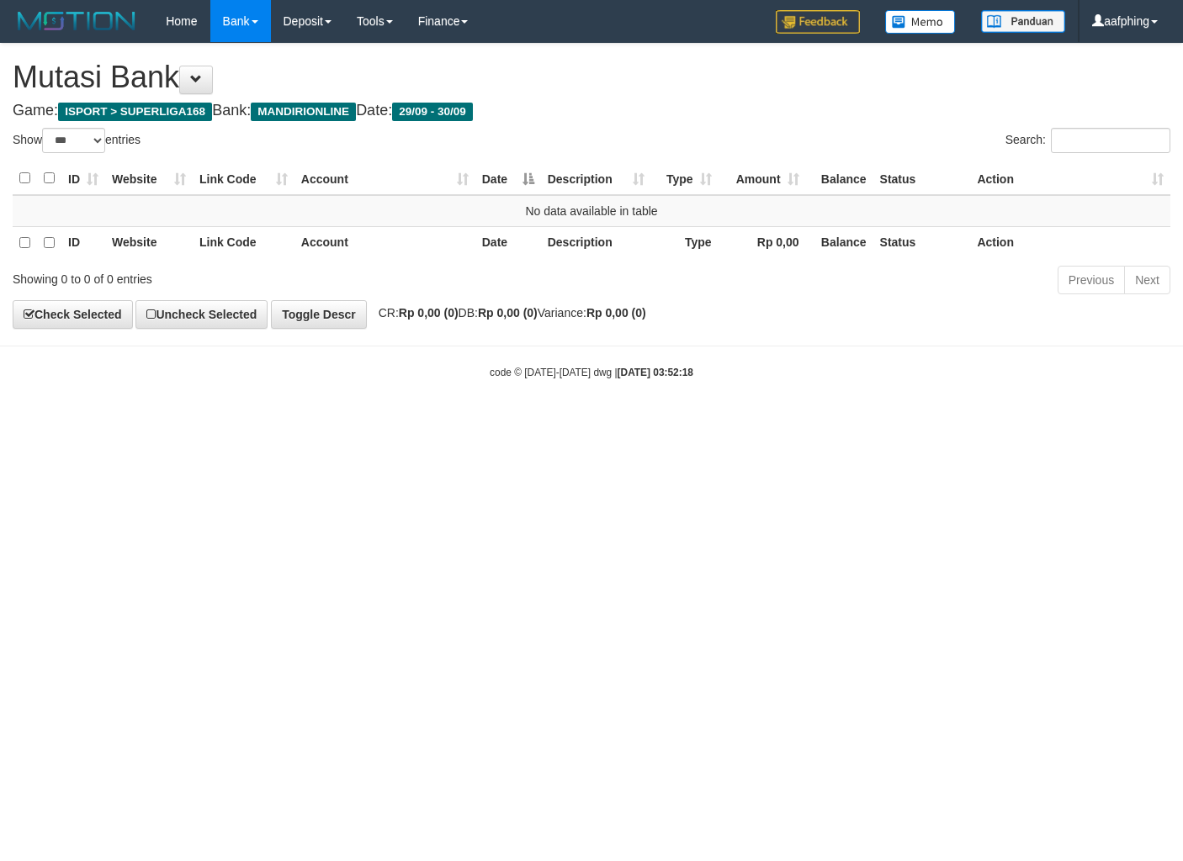 This screenshot has width=1183, height=861. I want to click on th: Rp 0,00, so click(762, 242).